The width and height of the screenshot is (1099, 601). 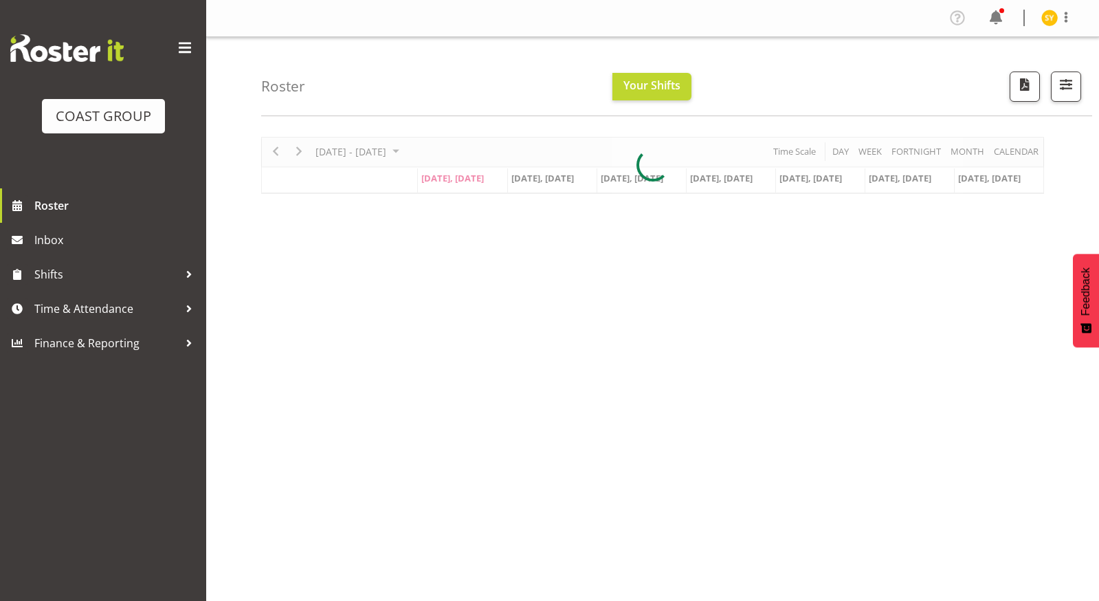 I want to click on img: Rosterit website logo, so click(x=67, y=48).